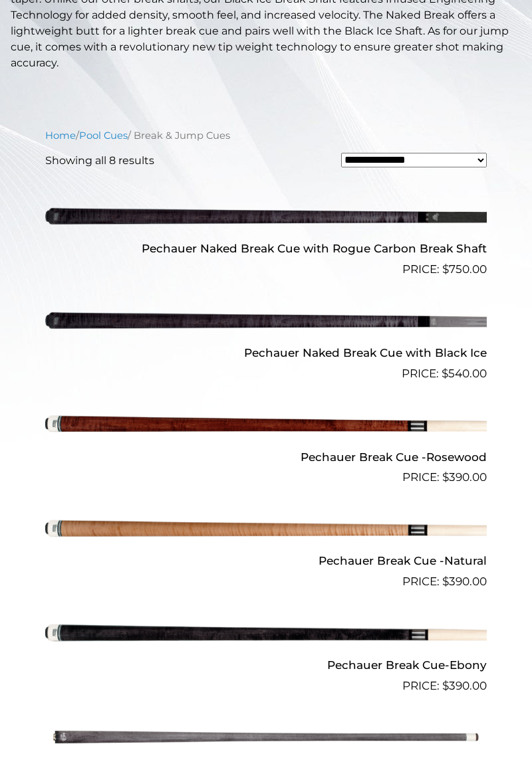 This screenshot has height=760, width=532. I want to click on p: Showing all 8 results, so click(100, 161).